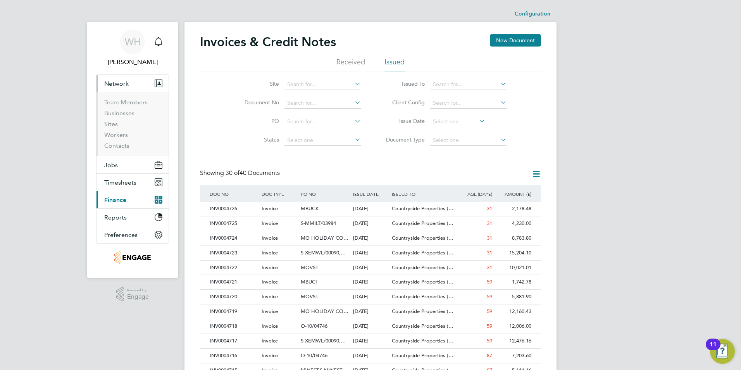  Describe the element at coordinates (514, 268) in the screenshot. I see `div: 10,021.01` at that location.